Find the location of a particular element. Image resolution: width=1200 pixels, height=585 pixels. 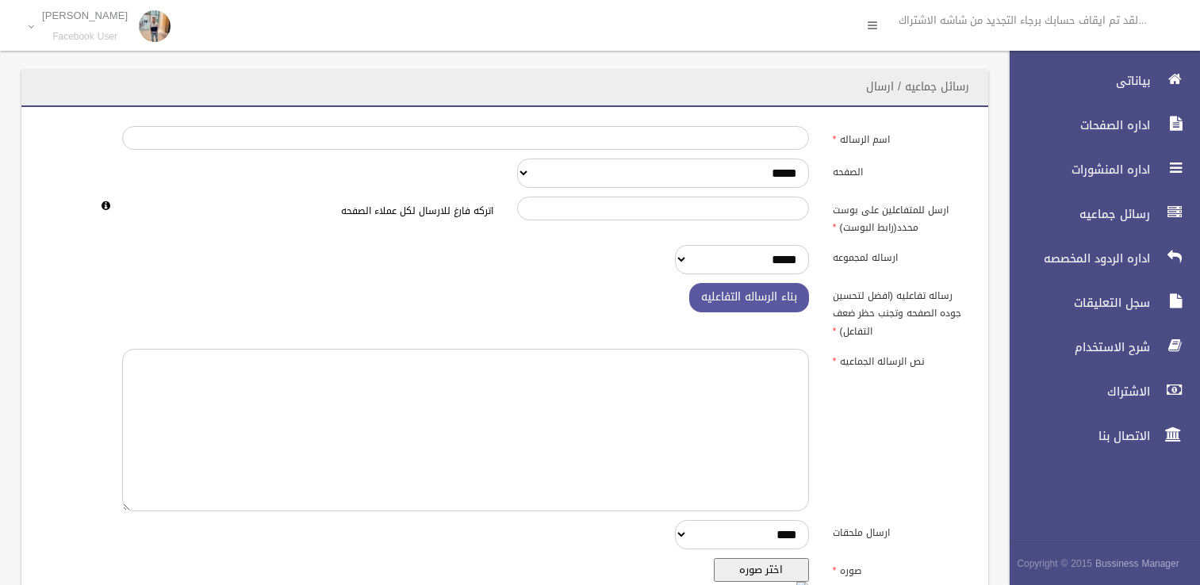

label: اسم الرساله is located at coordinates (900, 137).